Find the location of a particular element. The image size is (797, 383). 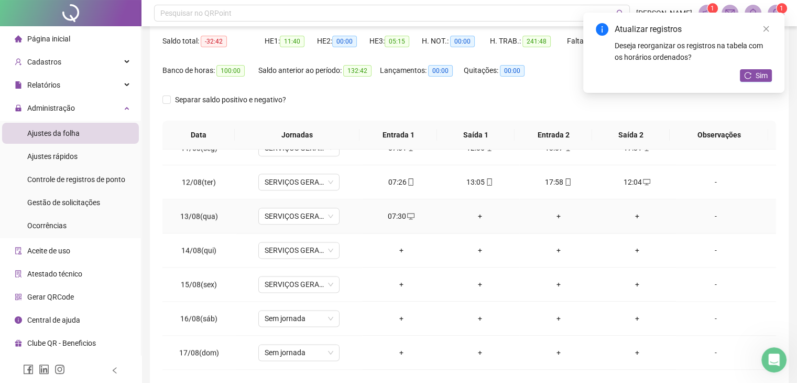

div: 13:05 is located at coordinates (480, 182).